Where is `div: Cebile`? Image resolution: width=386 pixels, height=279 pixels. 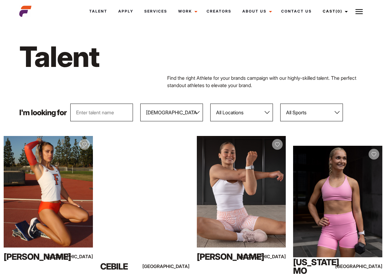 div: Cebile is located at coordinates (127, 266).